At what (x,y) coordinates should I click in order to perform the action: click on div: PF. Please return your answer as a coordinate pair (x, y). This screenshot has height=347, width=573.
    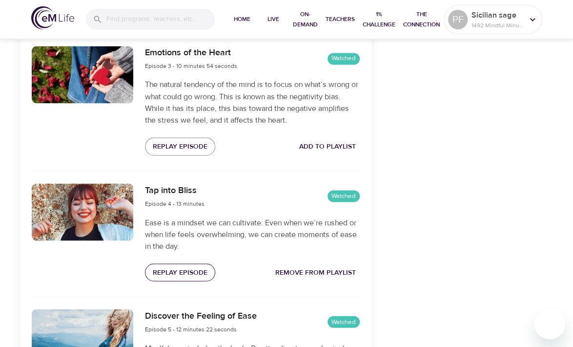
    Looking at the image, I should click on (458, 20).